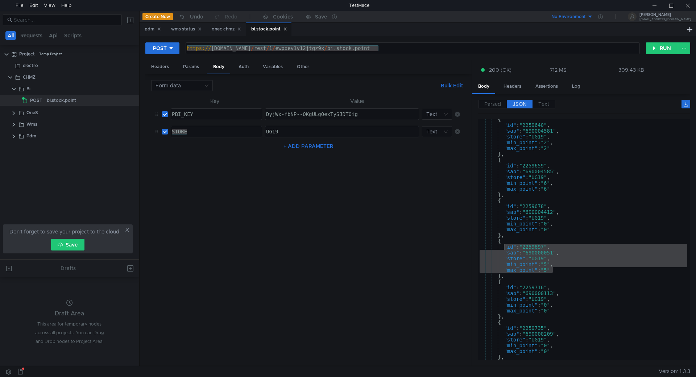 The image size is (696, 377). I want to click on input: Search..., so click(66, 20).